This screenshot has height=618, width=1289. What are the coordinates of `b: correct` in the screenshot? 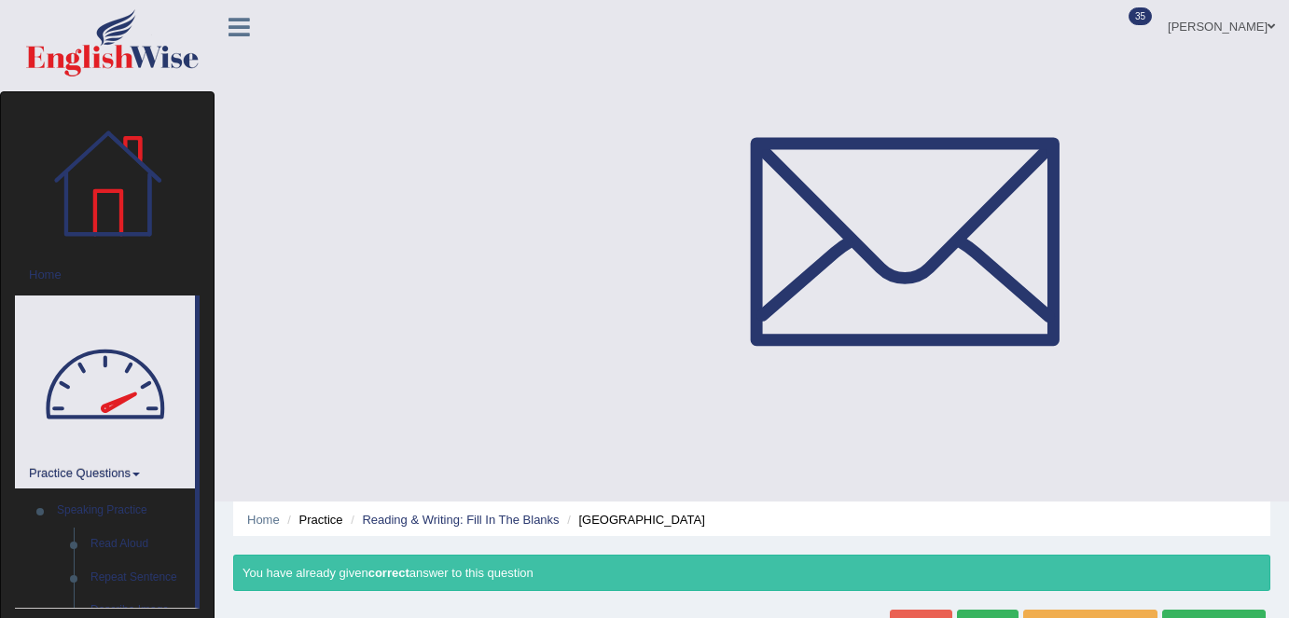 It's located at (389, 573).